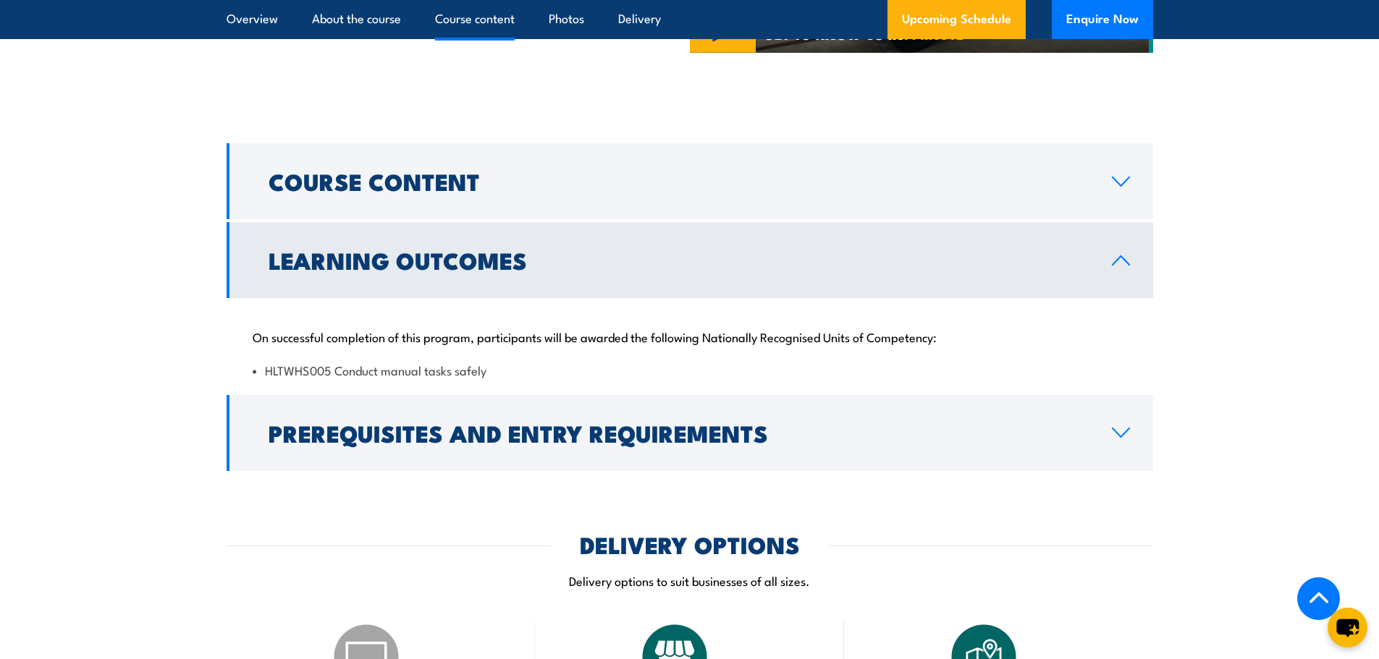 The image size is (1379, 659). Describe the element at coordinates (690, 433) in the screenshot. I see `a: Prerequisites and Entry Requirements` at that location.